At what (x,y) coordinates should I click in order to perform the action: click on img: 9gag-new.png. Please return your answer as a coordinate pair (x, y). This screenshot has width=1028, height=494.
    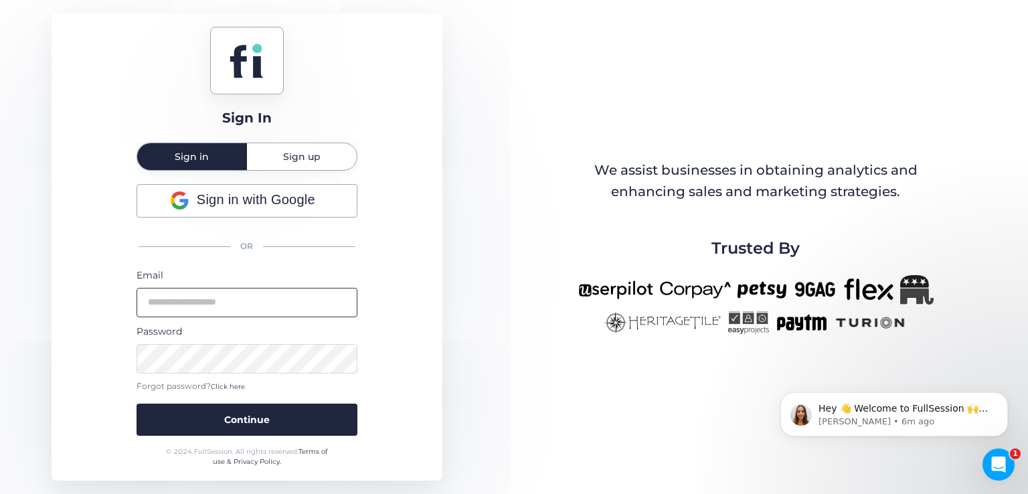
    Looking at the image, I should click on (815, 290).